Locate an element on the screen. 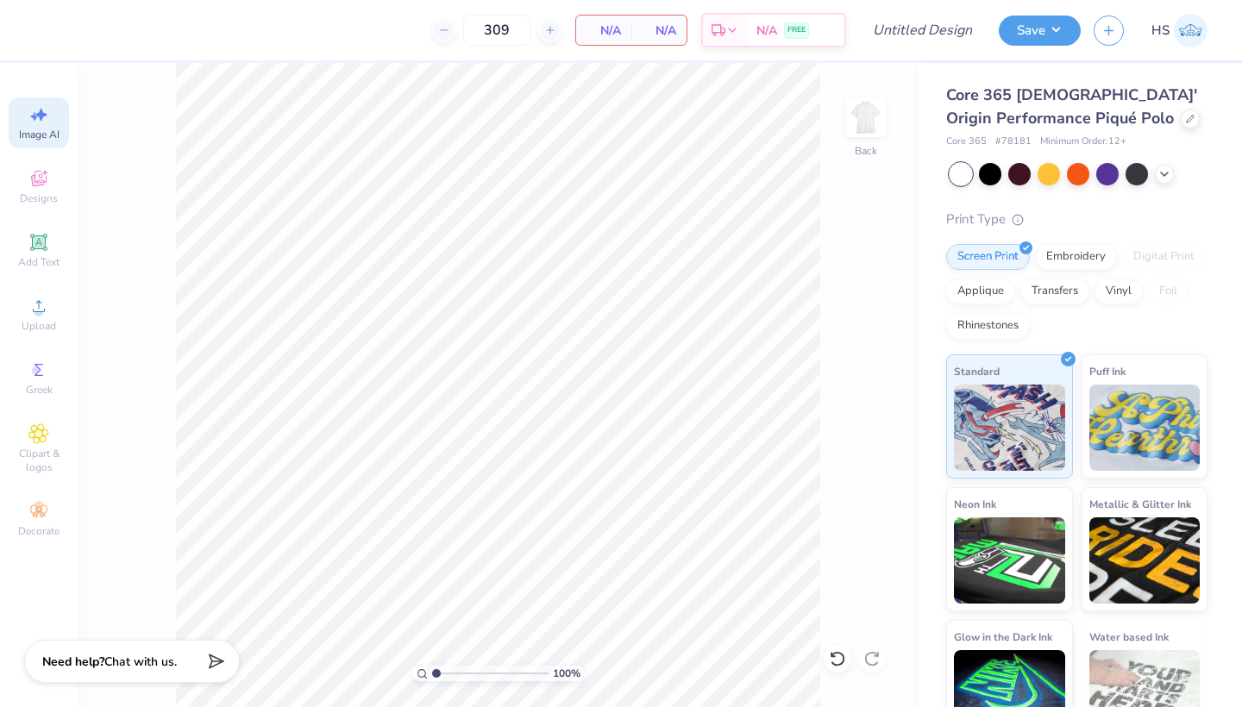 The width and height of the screenshot is (1242, 707). span: Image AI is located at coordinates (39, 135).